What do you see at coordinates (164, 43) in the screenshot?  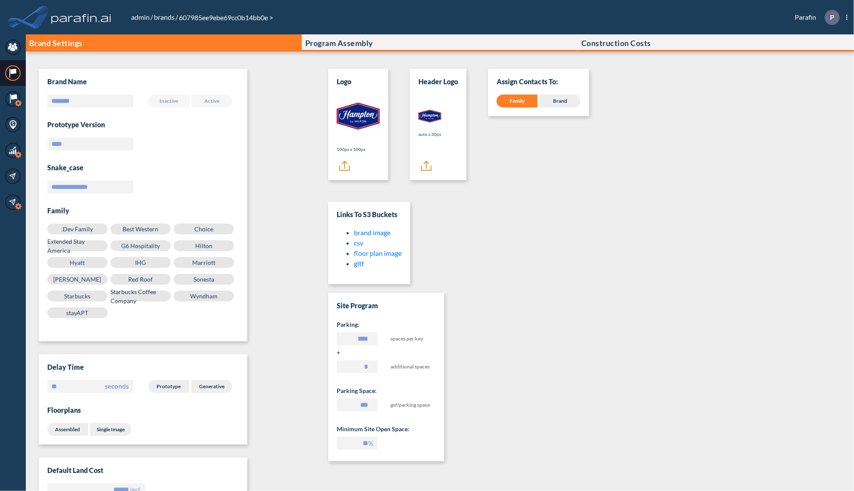 I see `button: Brand Settings` at bounding box center [164, 43].